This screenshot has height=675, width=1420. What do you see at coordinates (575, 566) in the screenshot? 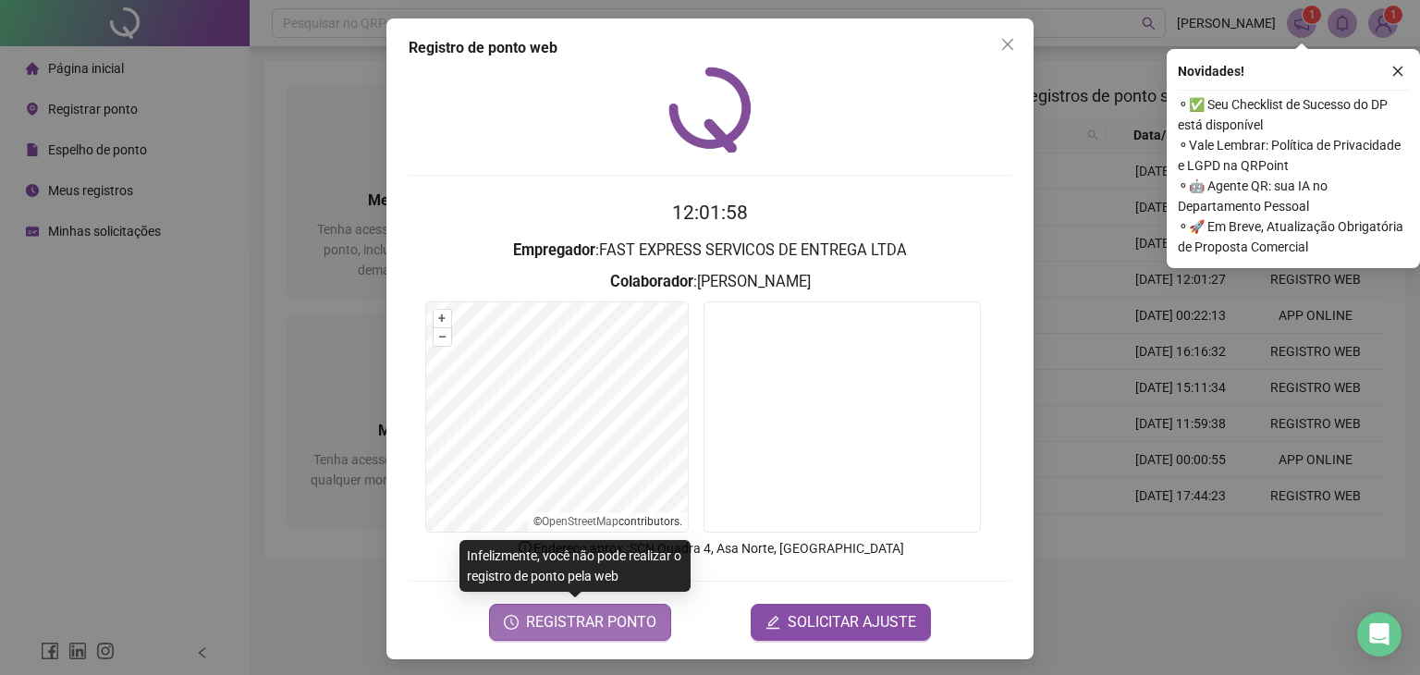
I see `div: Infelizmente, você não pode realizar o registro de ponto pela web` at bounding box center [575, 566].